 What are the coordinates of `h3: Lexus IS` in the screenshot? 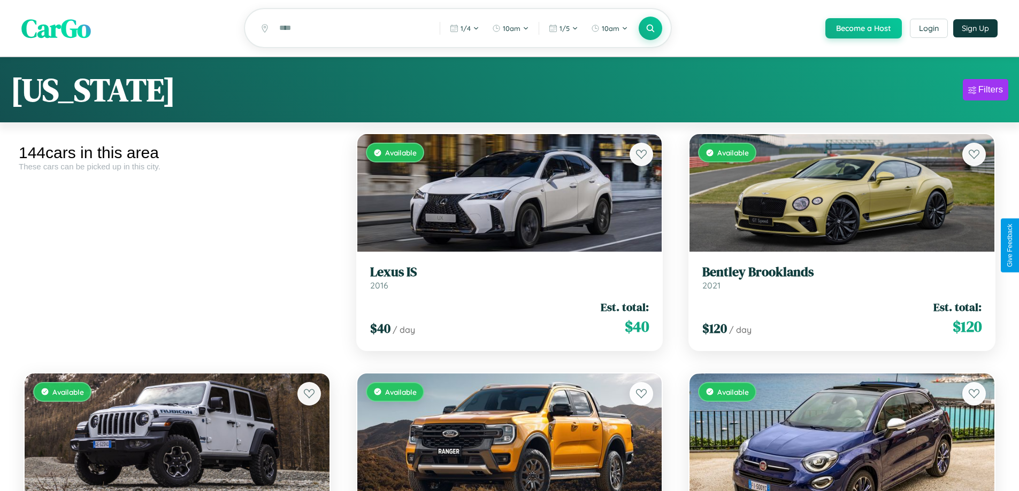 It's located at (510, 272).